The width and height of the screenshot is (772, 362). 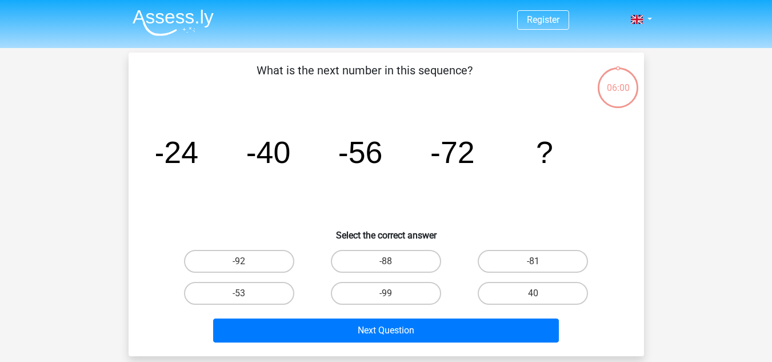 I want to click on label: -99, so click(x=386, y=293).